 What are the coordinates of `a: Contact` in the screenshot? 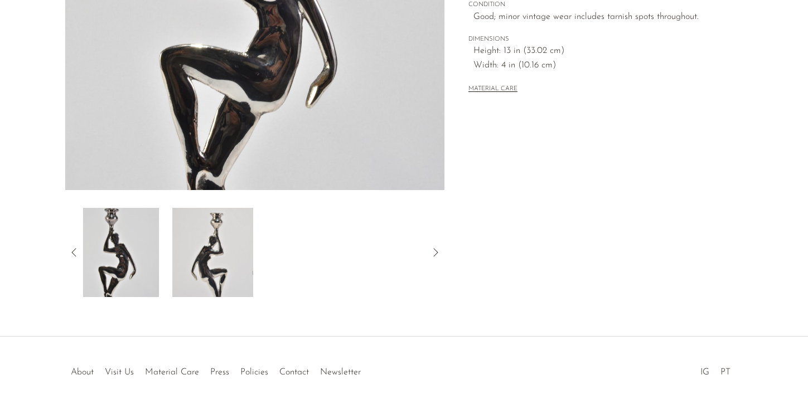 It's located at (294, 372).